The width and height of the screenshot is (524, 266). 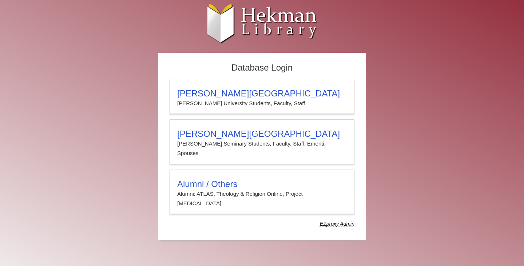 I want to click on h3: Alumni / Others, so click(x=262, y=184).